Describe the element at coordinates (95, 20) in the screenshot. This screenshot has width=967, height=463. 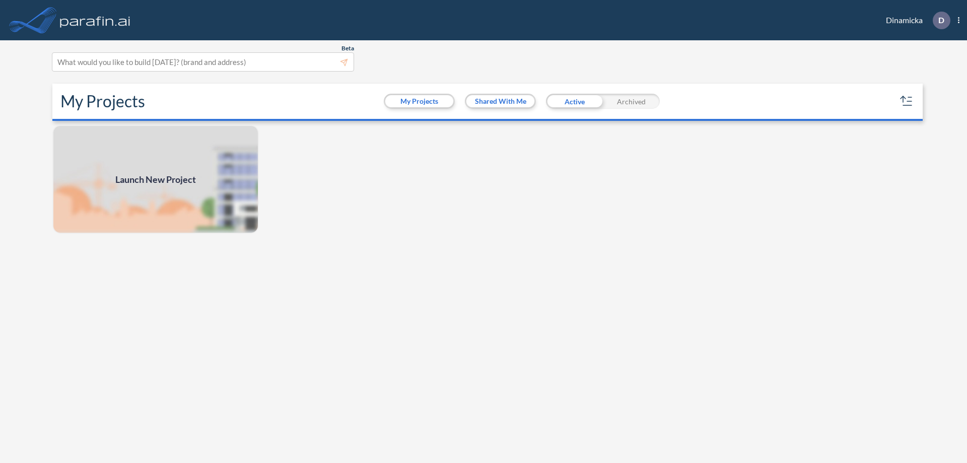
I see `img: logo` at that location.